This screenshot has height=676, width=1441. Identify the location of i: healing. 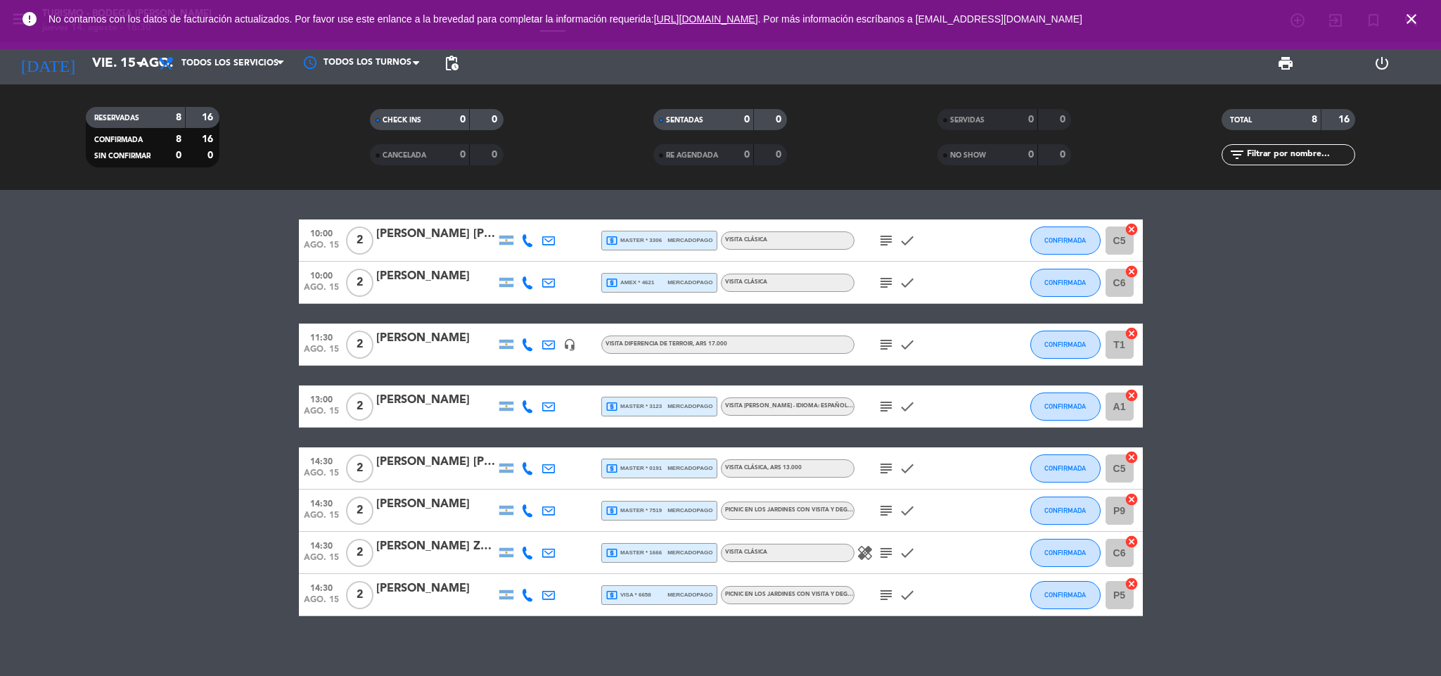
(865, 553).